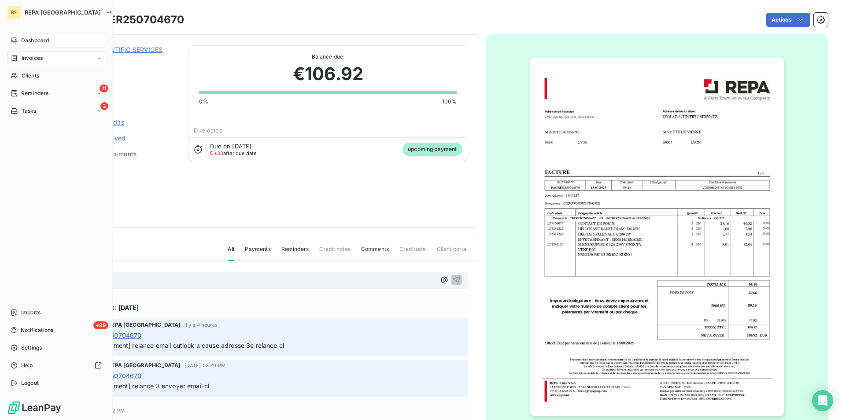 This screenshot has height=420, width=842. Describe the element at coordinates (413, 253) in the screenshot. I see `span: Creditsafe` at that location.